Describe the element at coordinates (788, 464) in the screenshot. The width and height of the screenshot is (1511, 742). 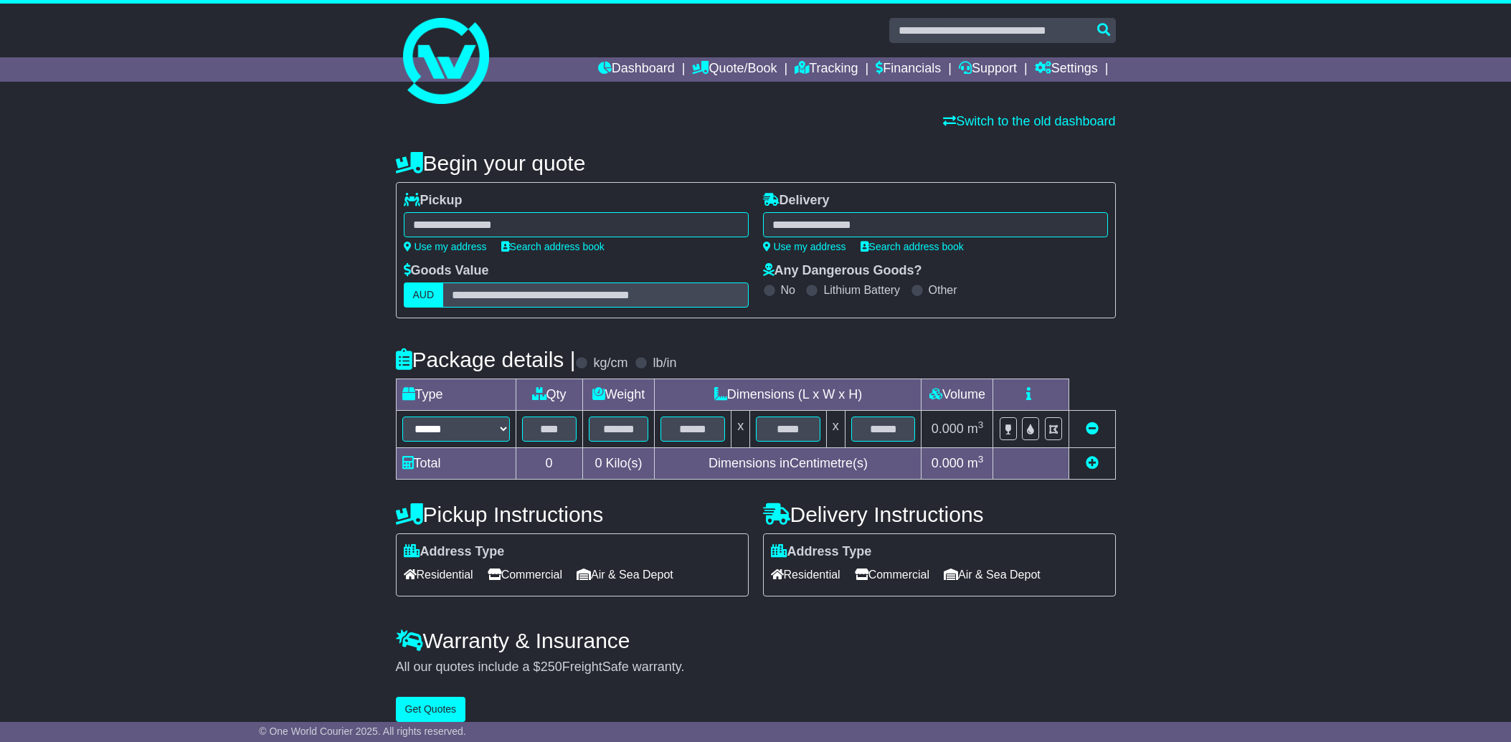
I see `td: Dimensions in Centimetre(s)` at that location.